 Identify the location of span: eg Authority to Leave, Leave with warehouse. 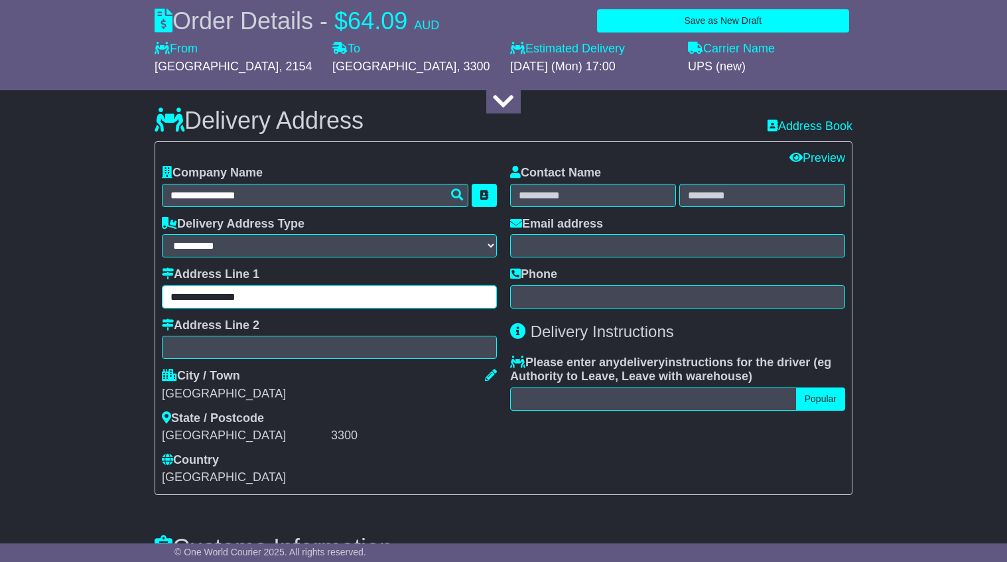
(670, 369).